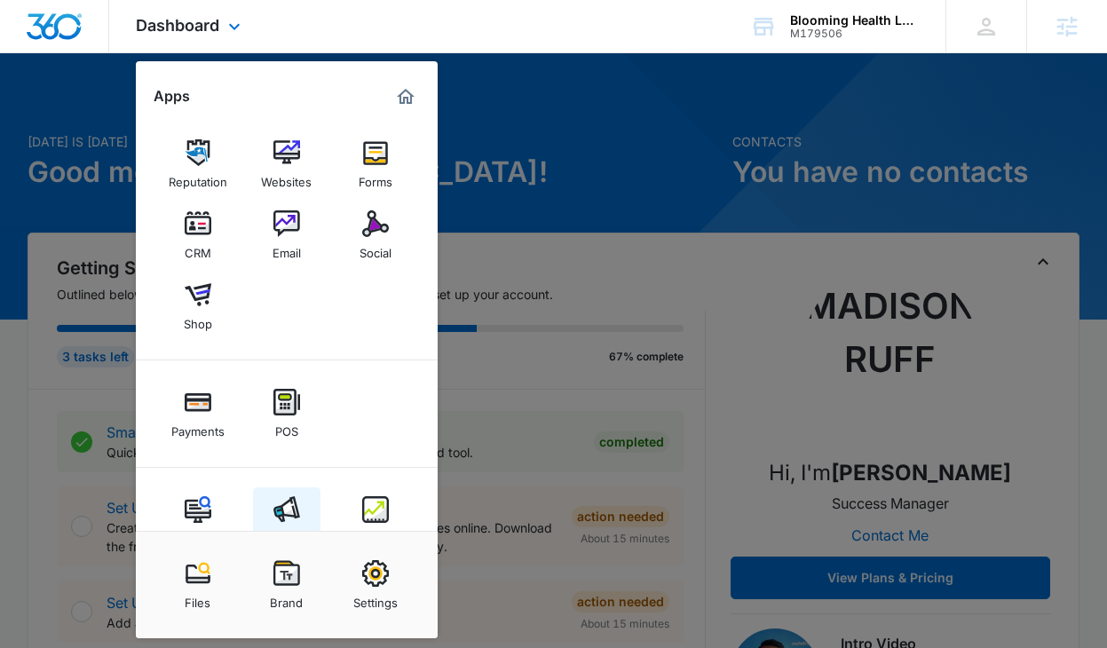  I want to click on div: Websites, so click(286, 177).